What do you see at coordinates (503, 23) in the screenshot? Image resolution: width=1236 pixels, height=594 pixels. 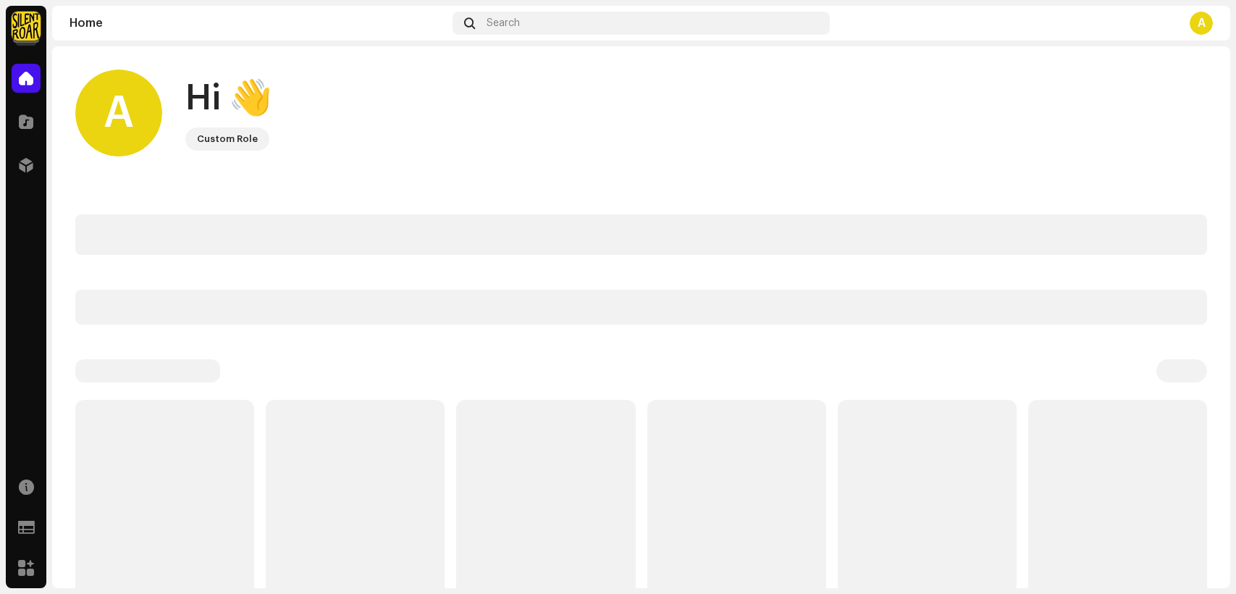 I see `span: Search` at bounding box center [503, 23].